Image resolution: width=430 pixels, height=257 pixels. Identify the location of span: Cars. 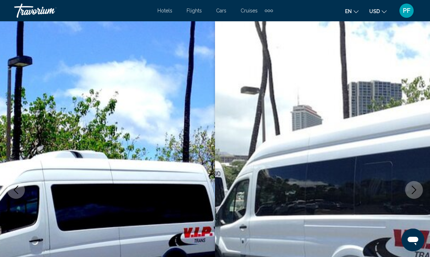
(221, 11).